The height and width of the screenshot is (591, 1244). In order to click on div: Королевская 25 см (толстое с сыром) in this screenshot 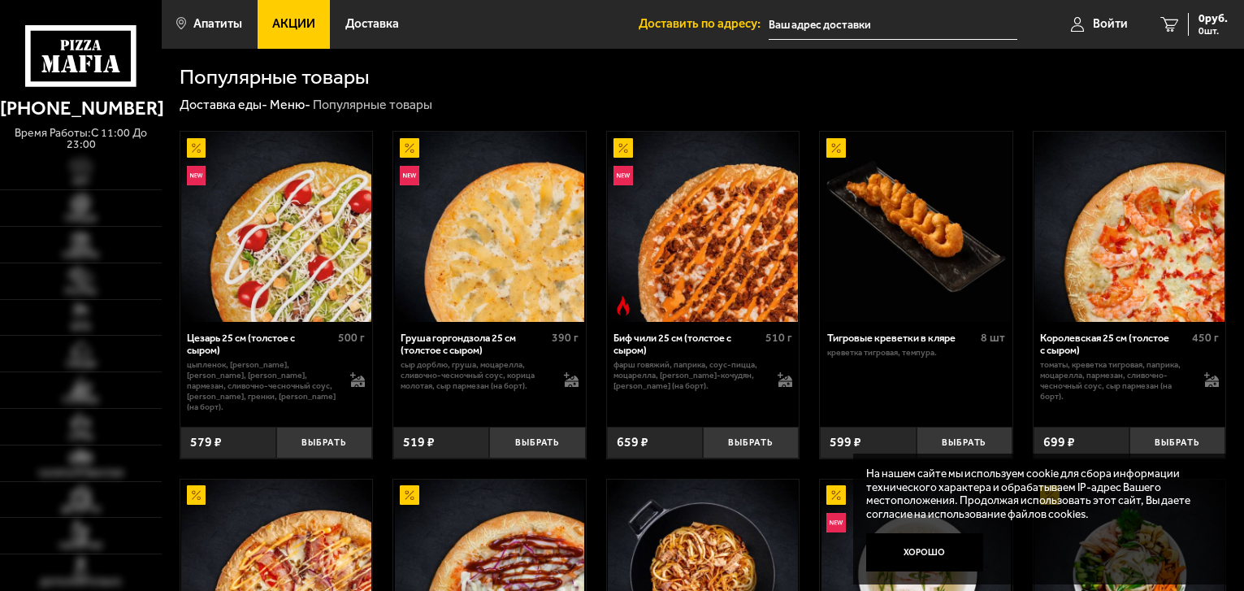, I will do `click(1114, 344)`.